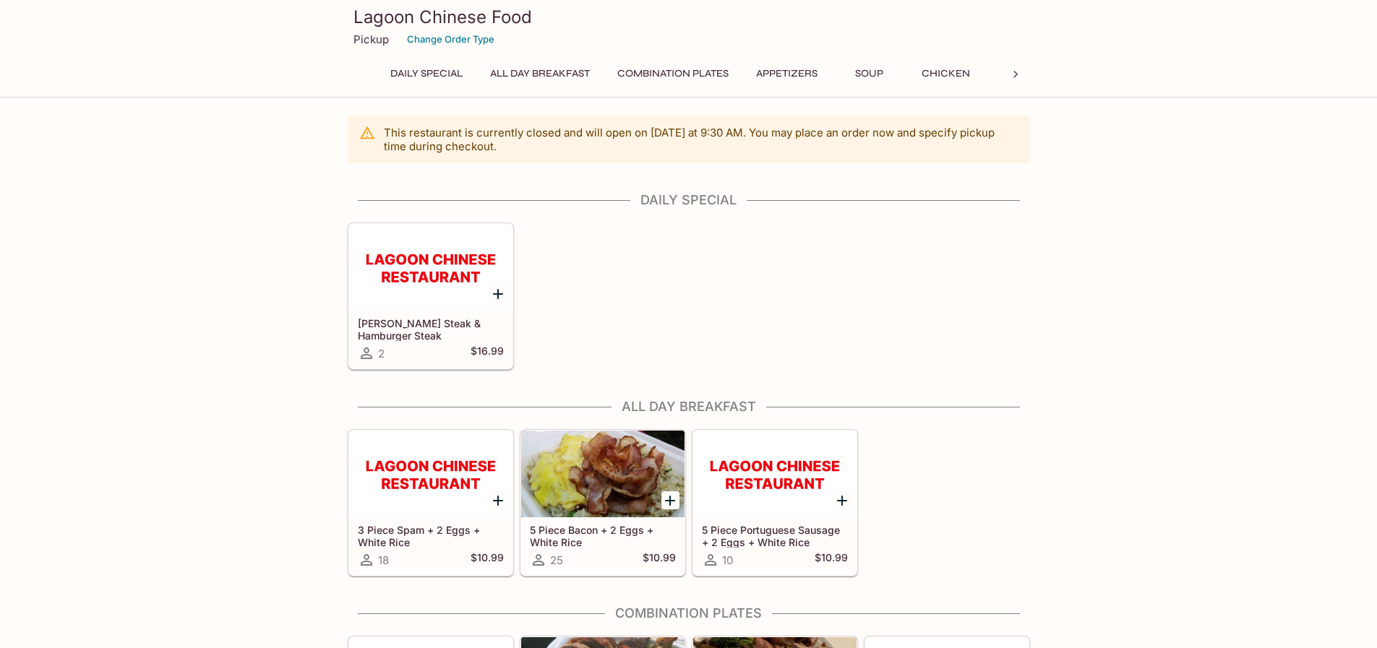  I want to click on div: 5 Piece Portuguese Sausage + 2 Eggs + White Rice, so click(775, 474).